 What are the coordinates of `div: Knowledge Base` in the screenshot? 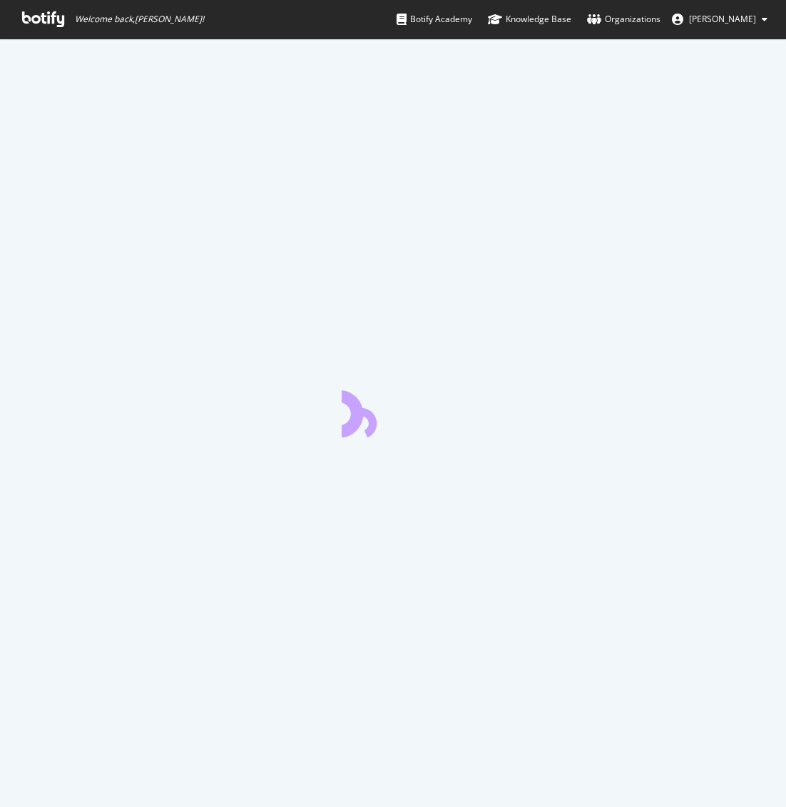 It's located at (529, 19).